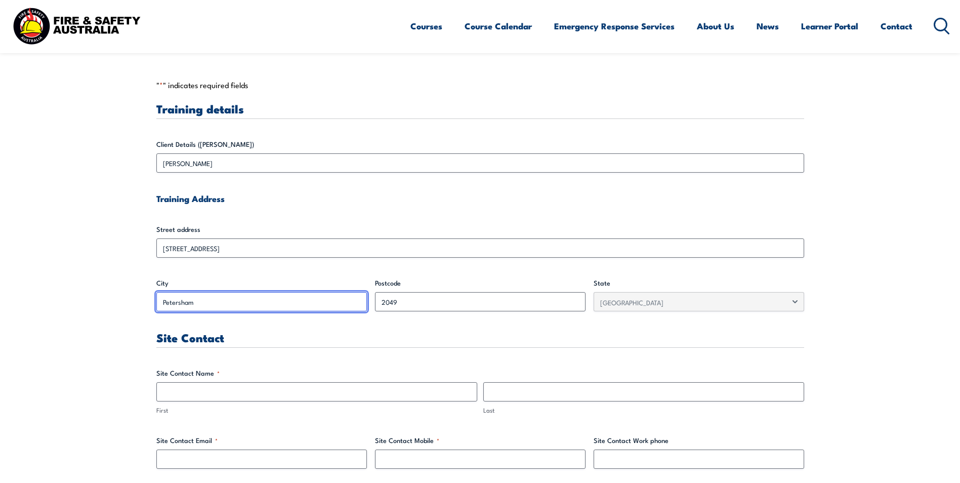 The width and height of the screenshot is (960, 483). Describe the element at coordinates (481, 108) in the screenshot. I see `h3: Training details` at that location.